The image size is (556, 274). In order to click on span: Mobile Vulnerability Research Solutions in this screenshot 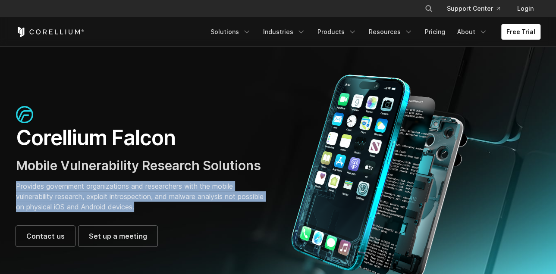, I will do `click(139, 166)`.